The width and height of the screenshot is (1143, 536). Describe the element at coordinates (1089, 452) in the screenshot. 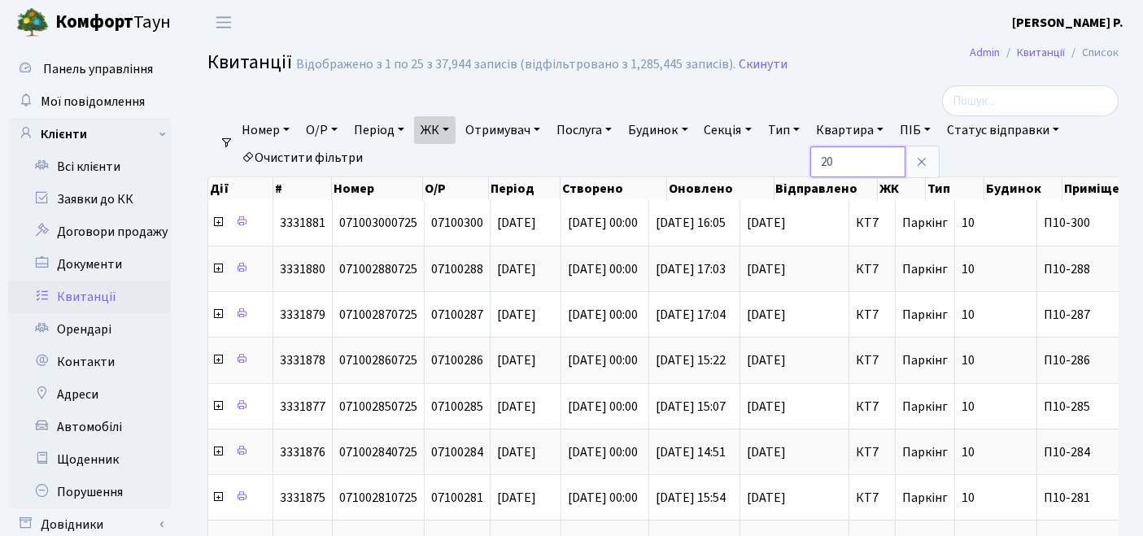

I see `span: П10-284` at that location.